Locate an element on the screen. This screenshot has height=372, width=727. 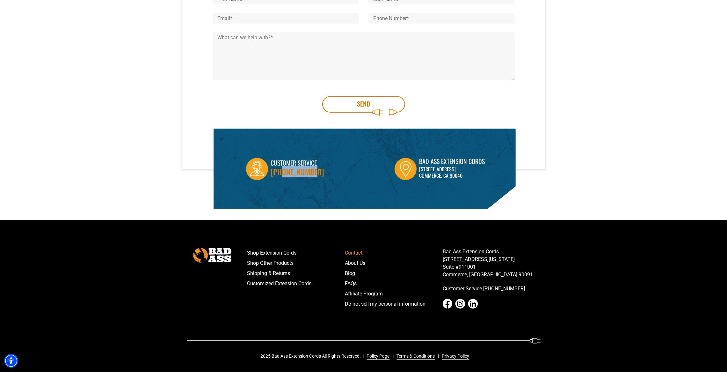
a: Facebook - open in a new tab is located at coordinates (448, 303).